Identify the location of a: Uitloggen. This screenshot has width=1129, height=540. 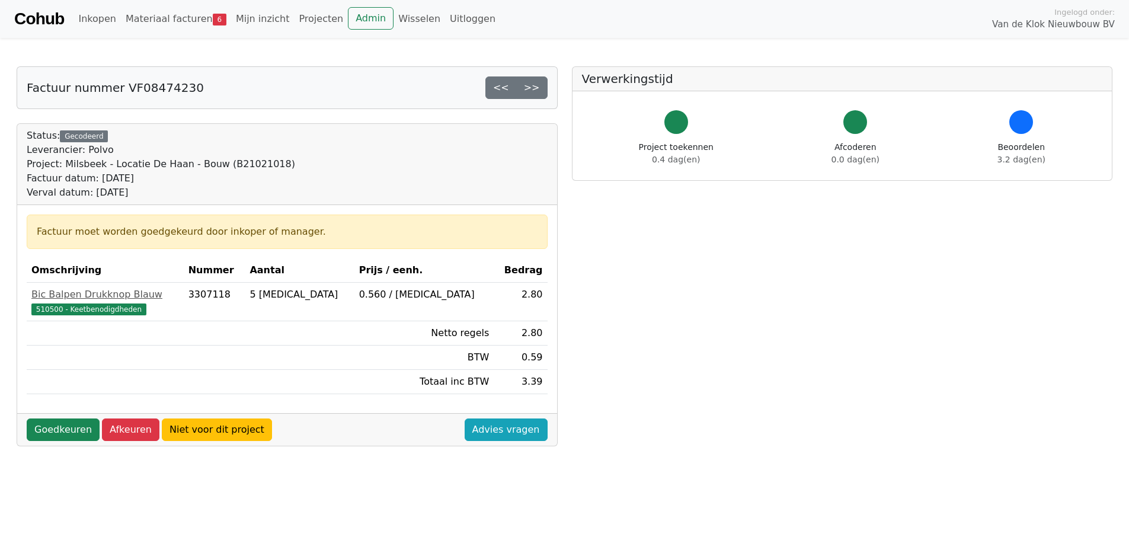
(472, 19).